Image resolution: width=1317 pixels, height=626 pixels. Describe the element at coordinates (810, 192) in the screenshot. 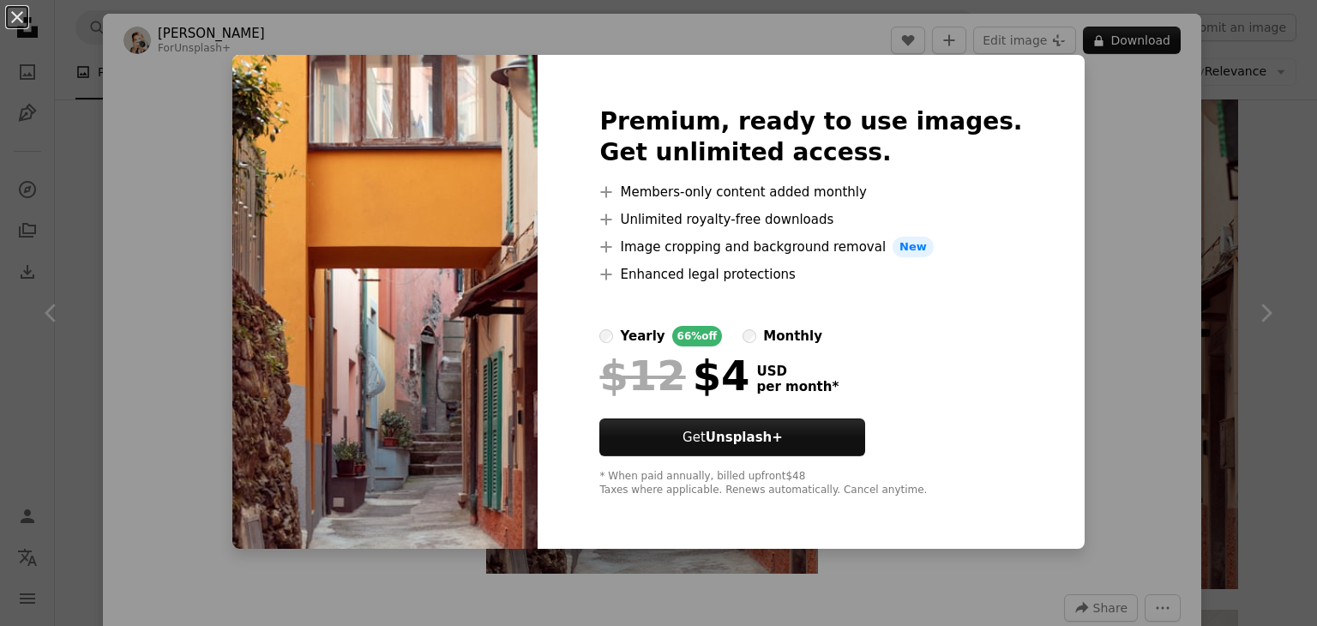

I see `li: Members-only content added monthly` at that location.